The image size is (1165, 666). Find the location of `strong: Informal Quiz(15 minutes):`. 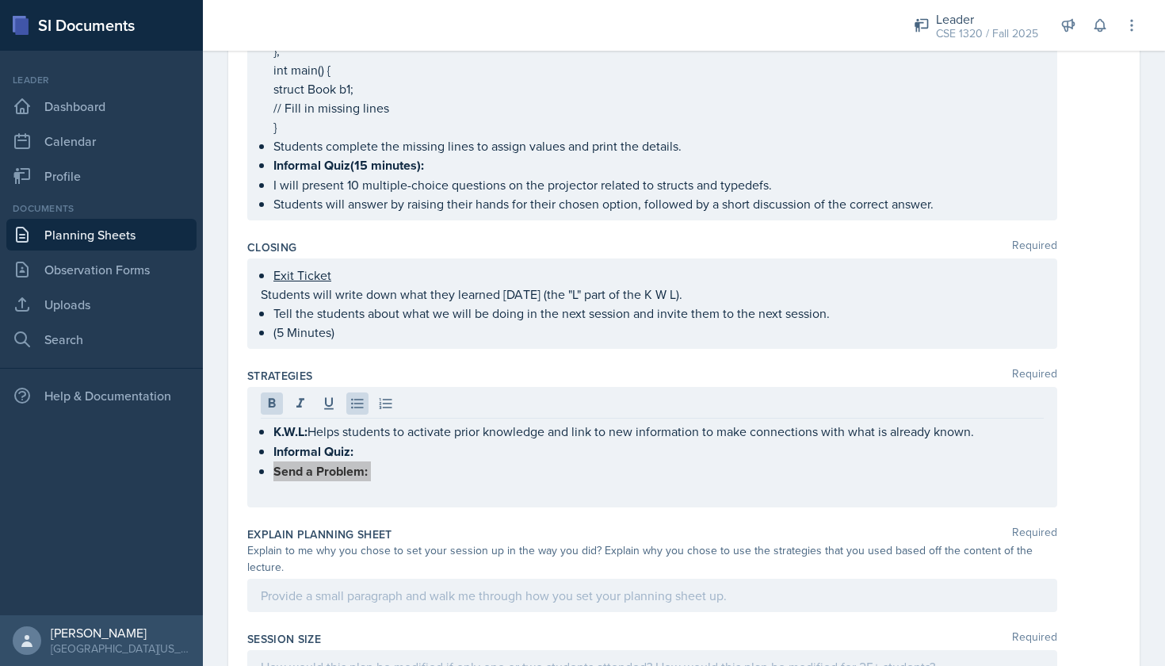

strong: Informal Quiz(15 minutes): is located at coordinates (349, 165).